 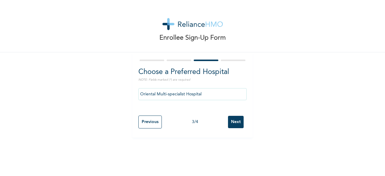 I want to click on div: 3 / 4, so click(x=195, y=122).